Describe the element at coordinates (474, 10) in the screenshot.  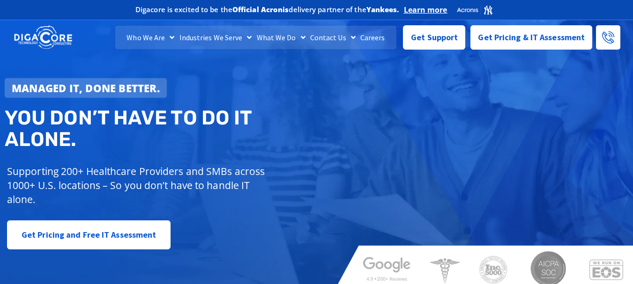
I see `img: Acronis` at that location.